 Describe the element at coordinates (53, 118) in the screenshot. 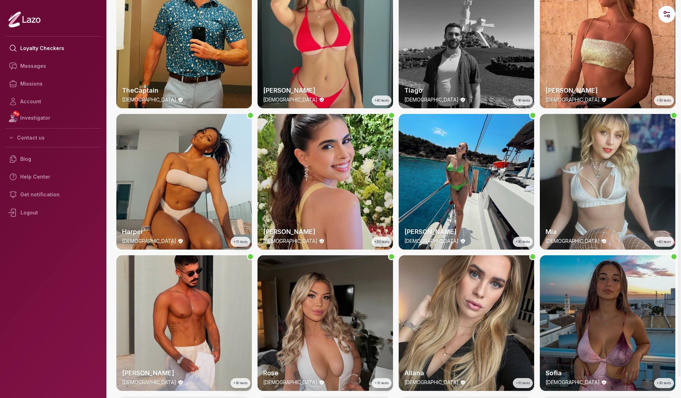

I see `a: NEWInvestigator` at that location.